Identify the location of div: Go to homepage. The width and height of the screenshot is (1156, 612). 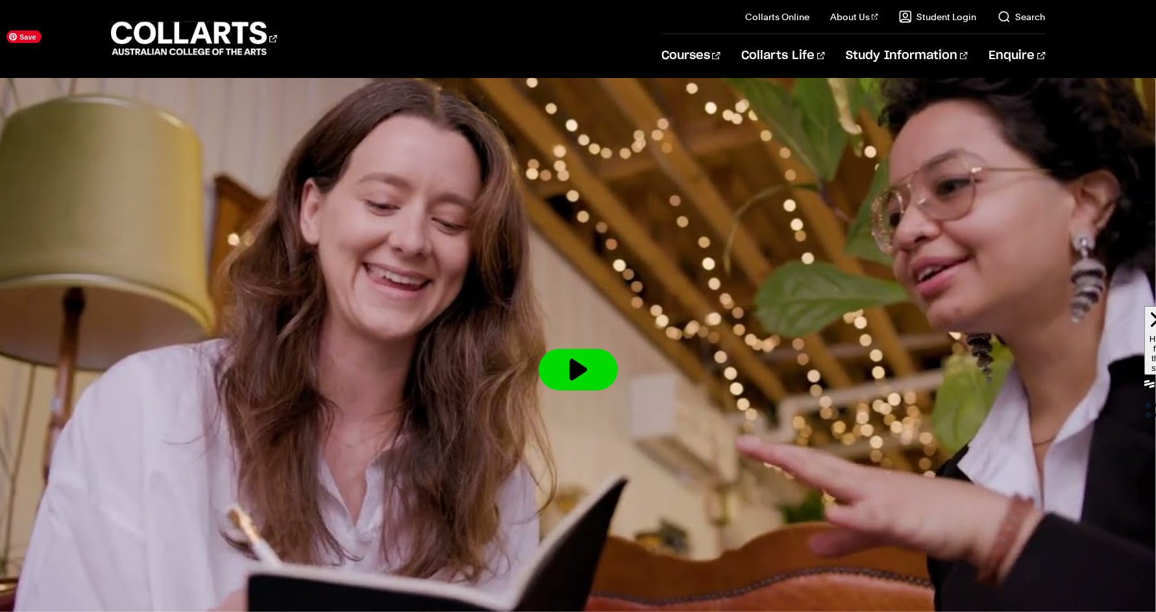
(194, 38).